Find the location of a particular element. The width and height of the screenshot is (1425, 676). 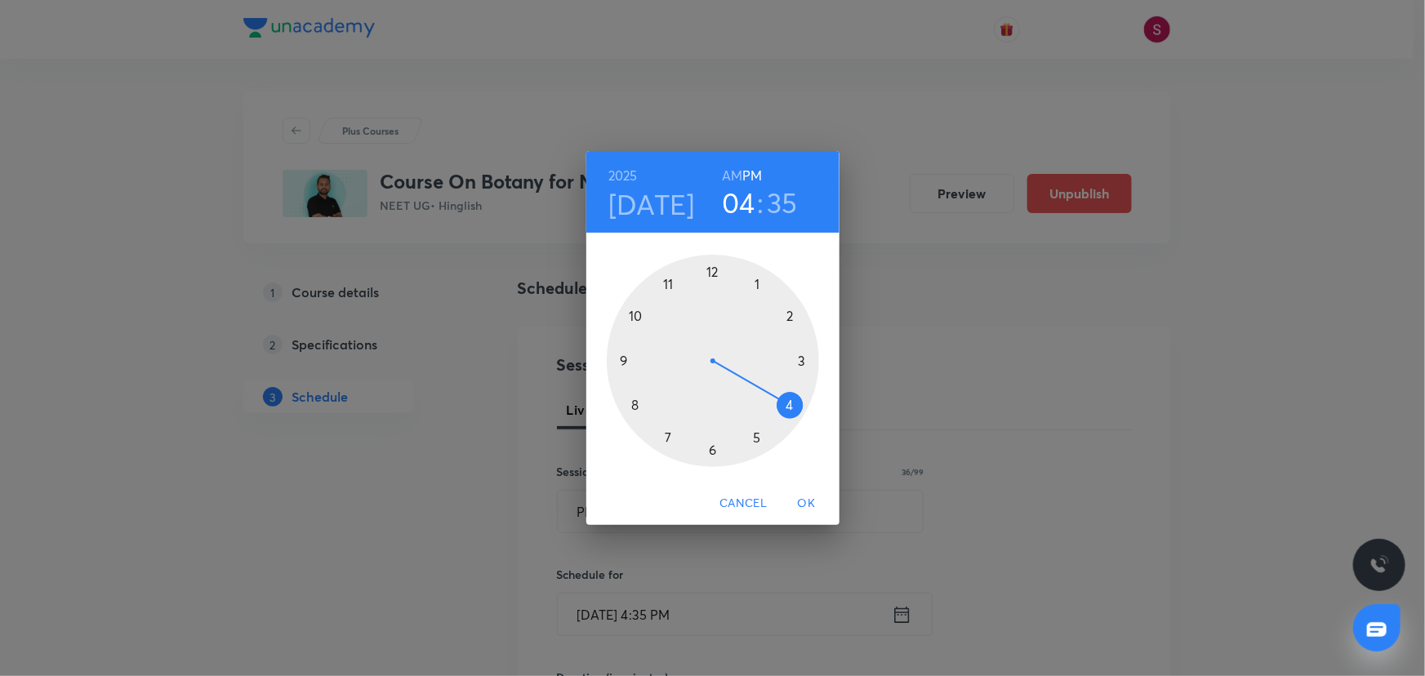

button: 35 is located at coordinates (782, 202).